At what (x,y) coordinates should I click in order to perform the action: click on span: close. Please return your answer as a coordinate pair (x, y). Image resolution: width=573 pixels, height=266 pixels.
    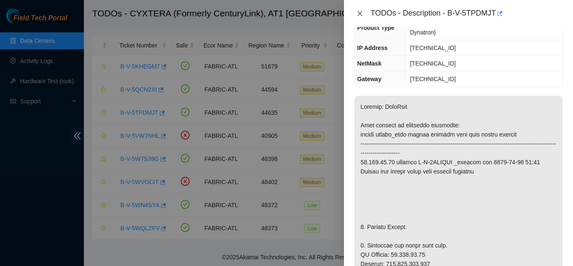
    Looking at the image, I should click on (360, 13).